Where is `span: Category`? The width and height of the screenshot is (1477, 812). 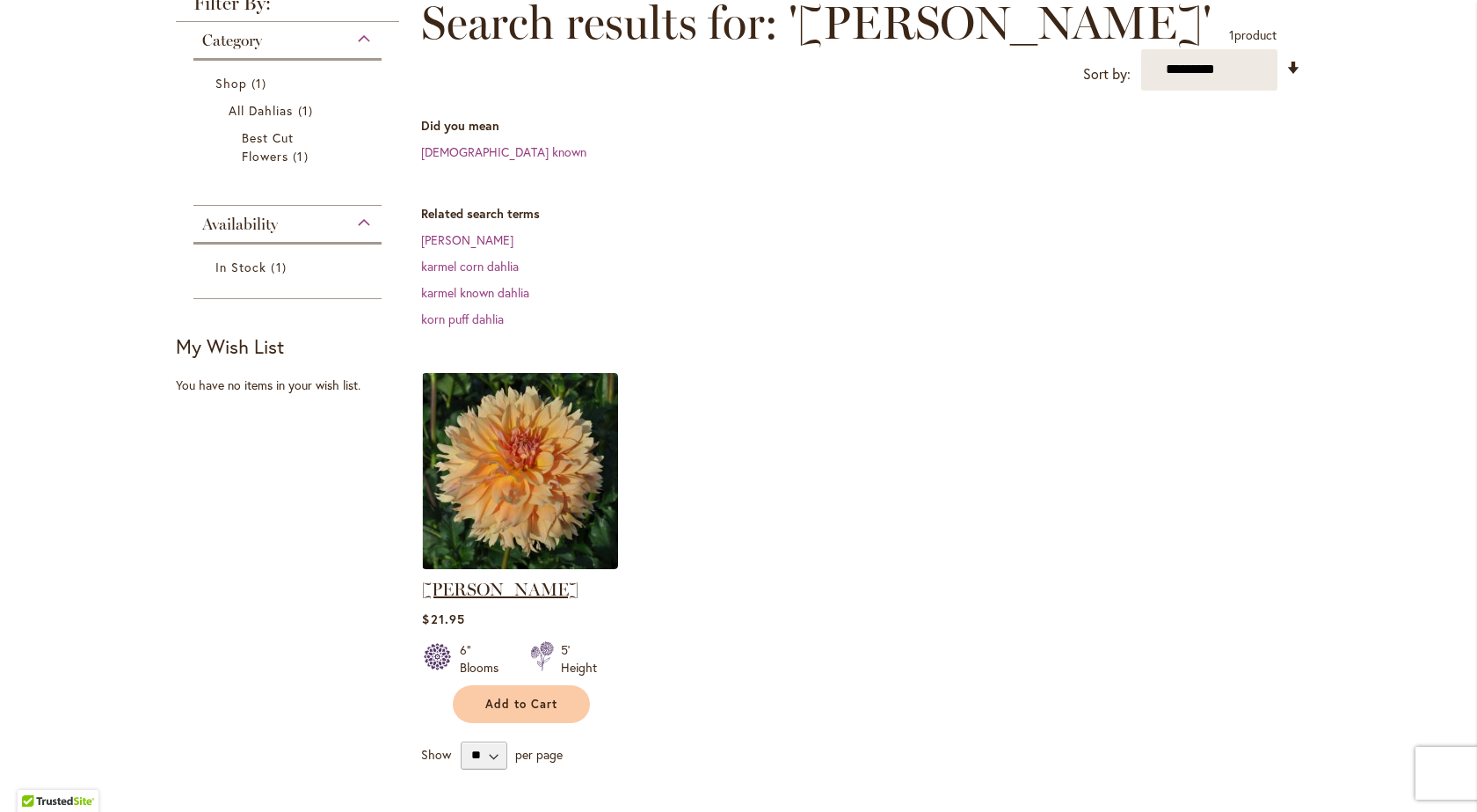 span: Category is located at coordinates (232, 40).